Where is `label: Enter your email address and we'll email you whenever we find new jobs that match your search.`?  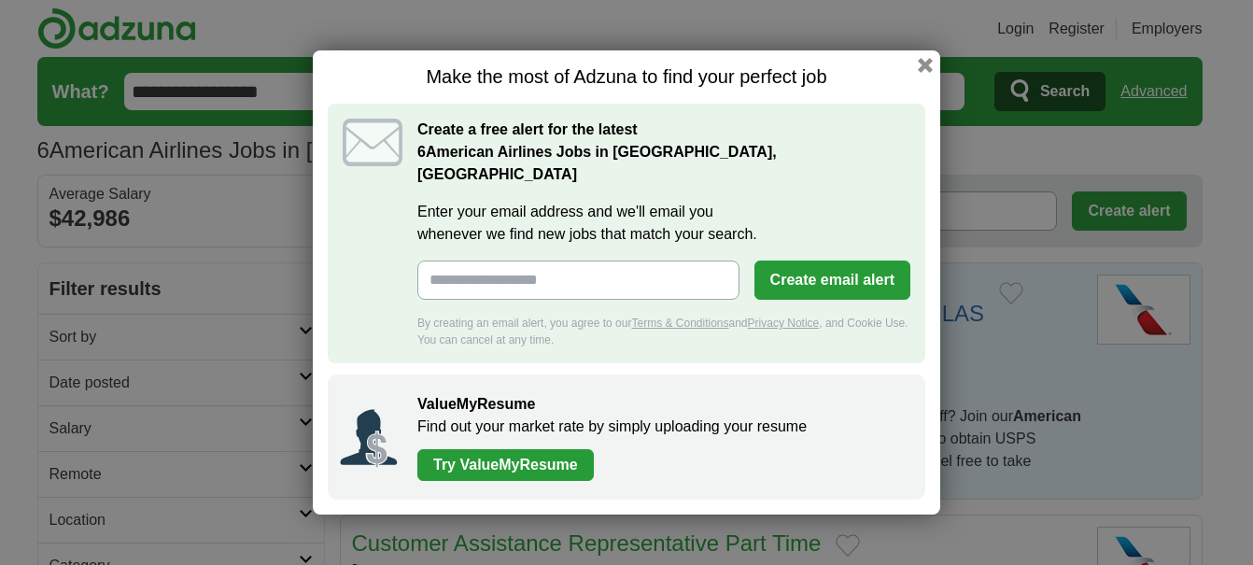
label: Enter your email address and we'll email you whenever we find new jobs that match your search. is located at coordinates (664, 223).